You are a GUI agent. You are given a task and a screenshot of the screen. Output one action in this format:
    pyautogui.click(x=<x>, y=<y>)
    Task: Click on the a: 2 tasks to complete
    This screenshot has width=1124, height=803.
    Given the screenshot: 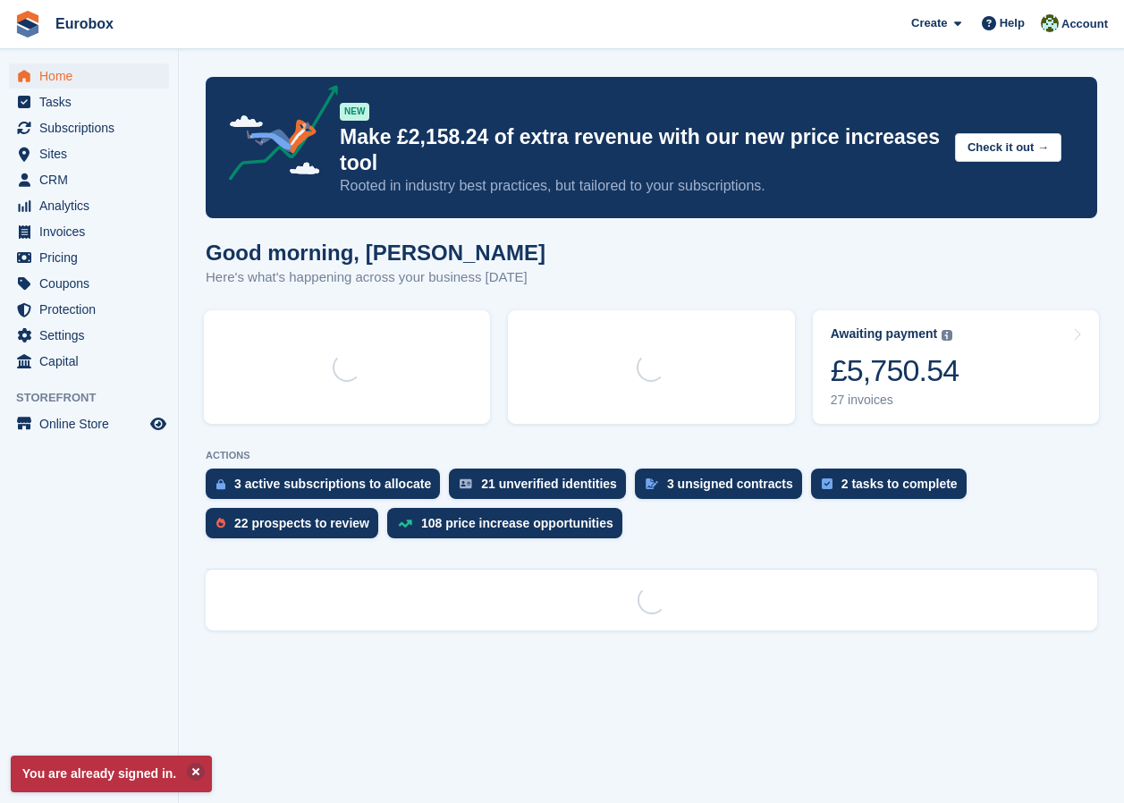 What is the action you would take?
    pyautogui.click(x=894, y=488)
    